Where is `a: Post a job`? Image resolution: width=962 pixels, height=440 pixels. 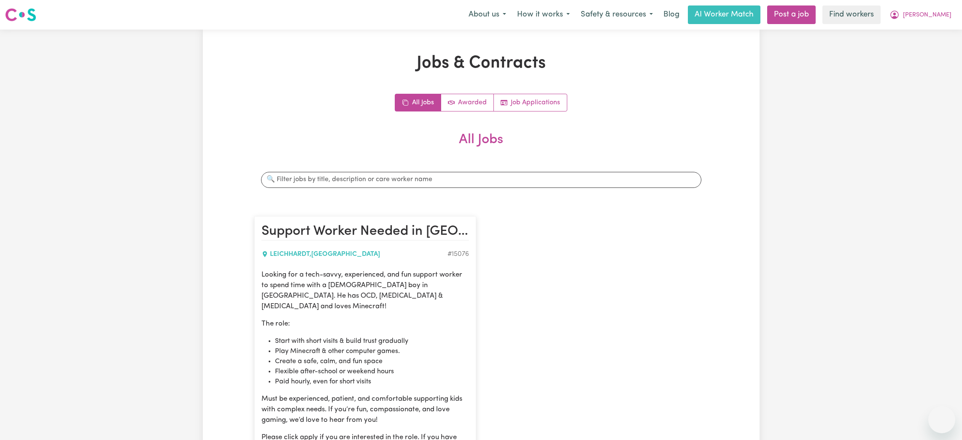
a: Post a job is located at coordinates (791, 15).